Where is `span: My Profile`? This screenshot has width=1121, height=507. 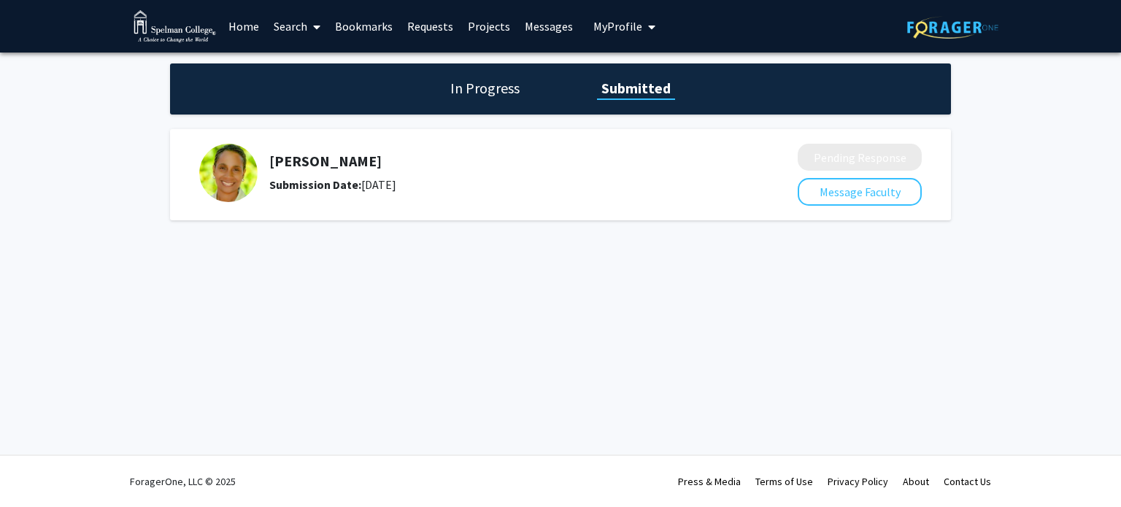
span: My Profile is located at coordinates (617, 26).